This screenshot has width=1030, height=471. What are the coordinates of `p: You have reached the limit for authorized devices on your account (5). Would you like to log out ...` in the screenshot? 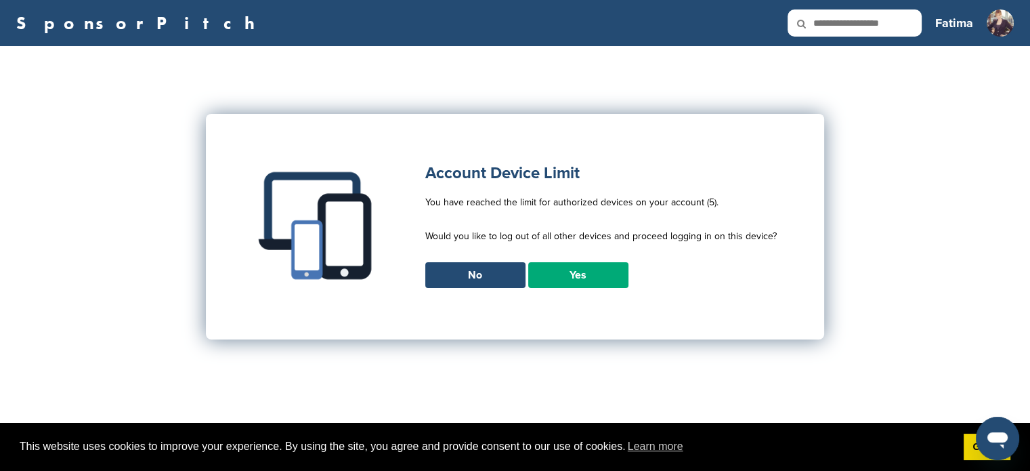 It's located at (601, 228).